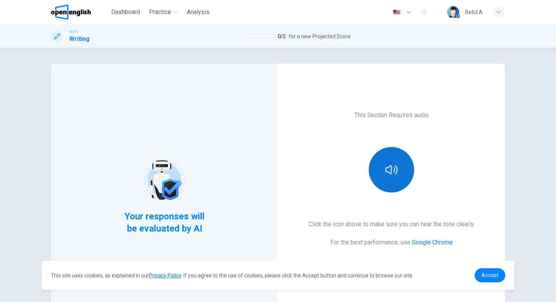 The height and width of the screenshot is (302, 556). Describe the element at coordinates (397, 12) in the screenshot. I see `img: en` at that location.